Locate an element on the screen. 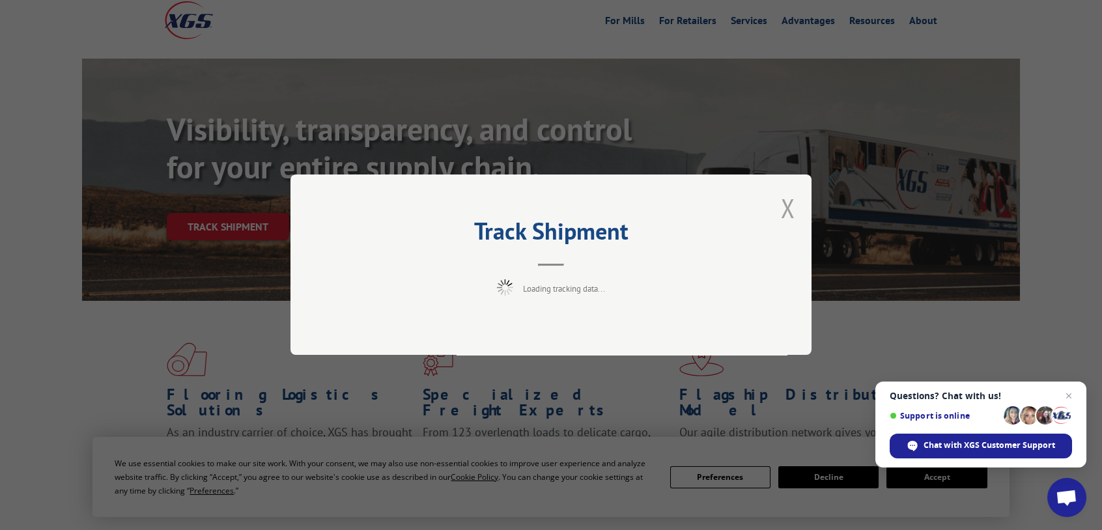  button: Close modal is located at coordinates (788, 208).